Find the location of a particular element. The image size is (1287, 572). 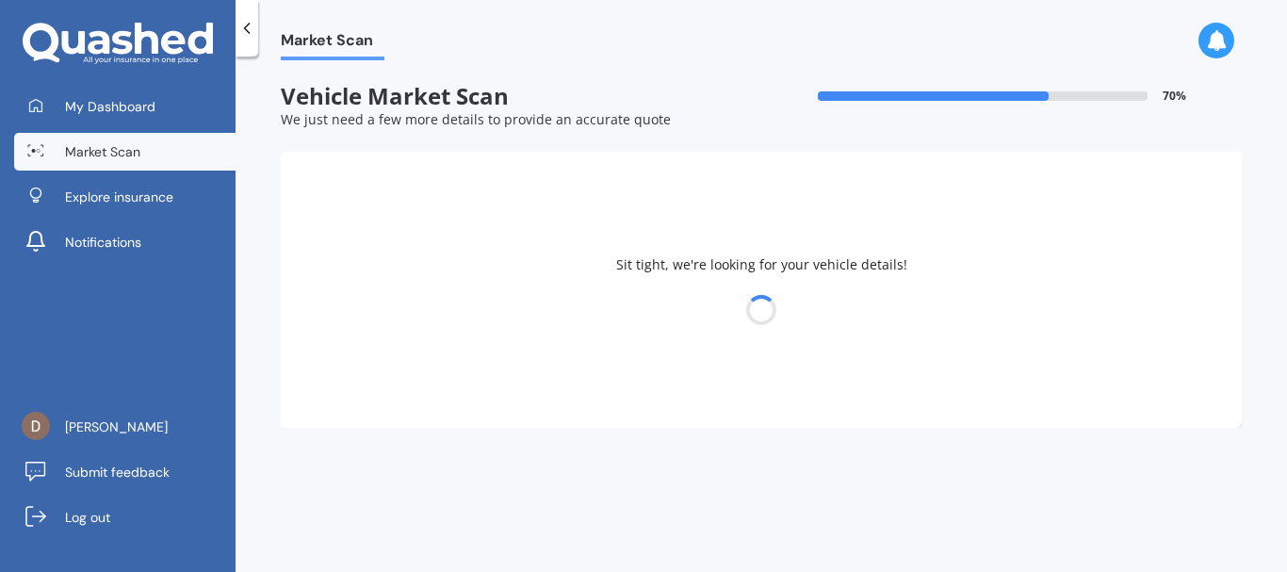

span: We just need a few more details to provide an accurate quote is located at coordinates (476, 119).